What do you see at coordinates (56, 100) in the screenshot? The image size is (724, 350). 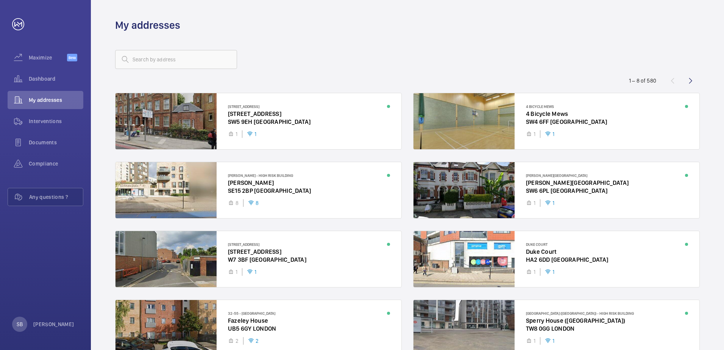 I see `span: My addresses` at bounding box center [56, 100].